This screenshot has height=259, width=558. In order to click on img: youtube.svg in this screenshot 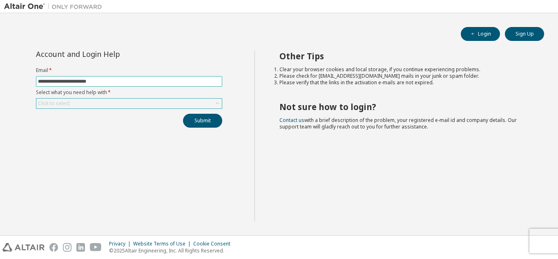, I will do `click(96, 247)`.